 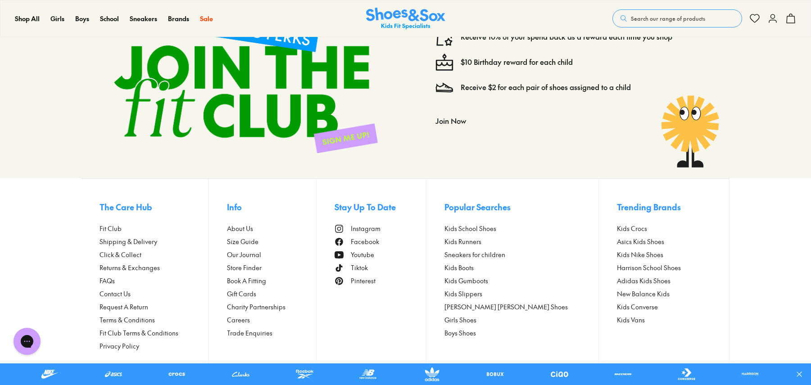 What do you see at coordinates (128, 241) in the screenshot?
I see `span: Shipping & Delivery` at bounding box center [128, 241].